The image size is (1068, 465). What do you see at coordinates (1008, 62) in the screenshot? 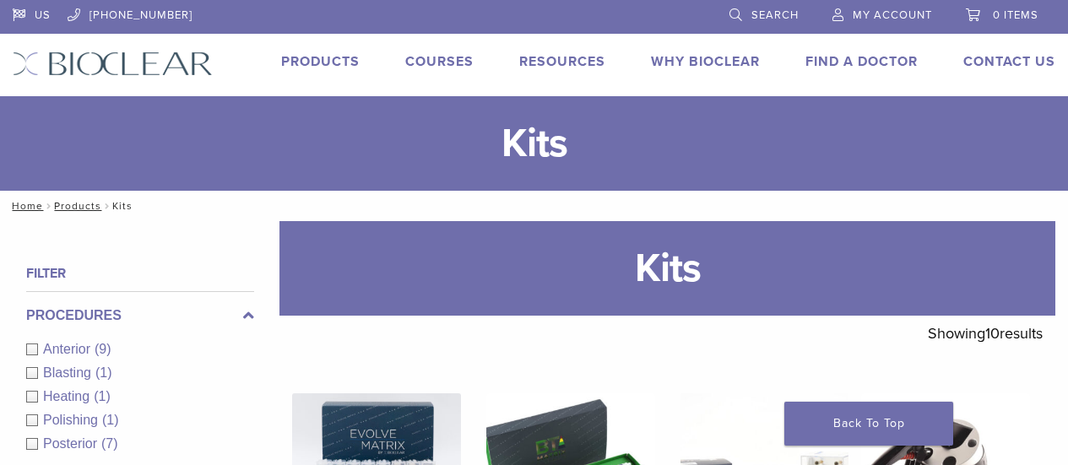
I see `a: Contact Us` at bounding box center [1008, 62].